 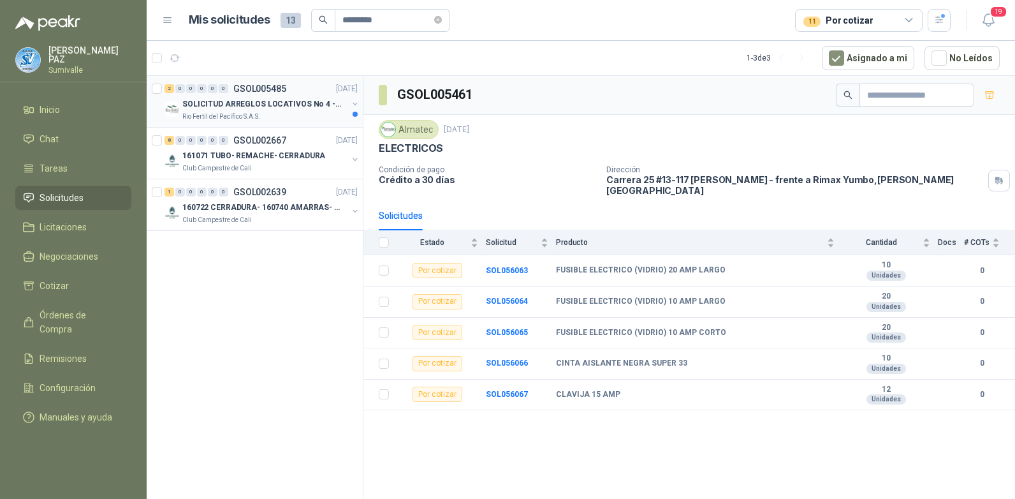 I want to click on h1: Mis solicitudes, so click(x=230, y=20).